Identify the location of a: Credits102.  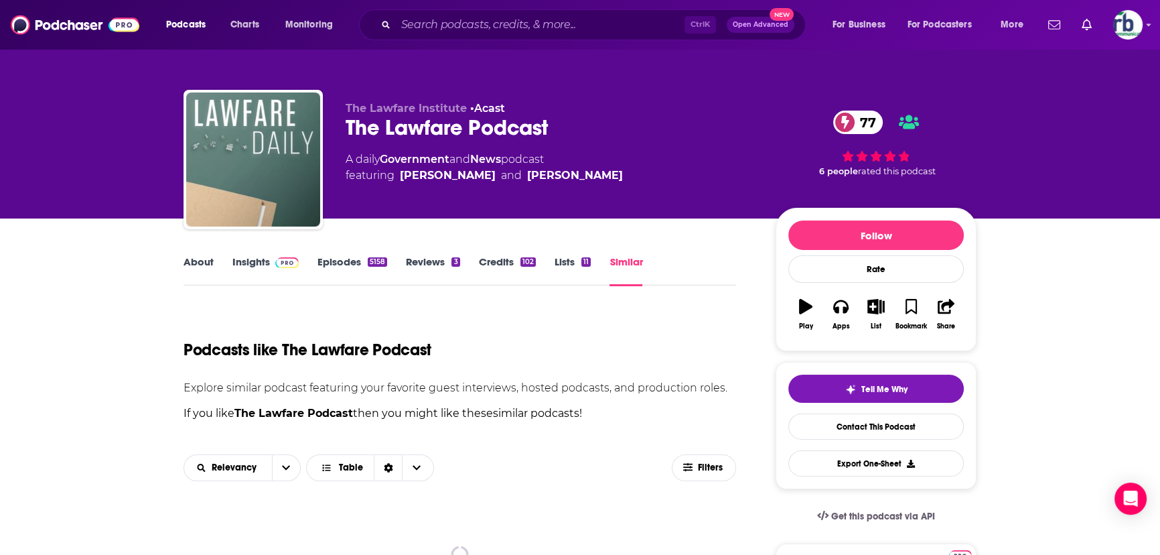
(507, 271).